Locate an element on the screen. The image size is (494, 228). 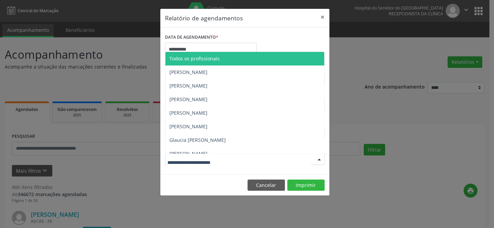
label: DATA DE AGENDAMENTO is located at coordinates (191, 37).